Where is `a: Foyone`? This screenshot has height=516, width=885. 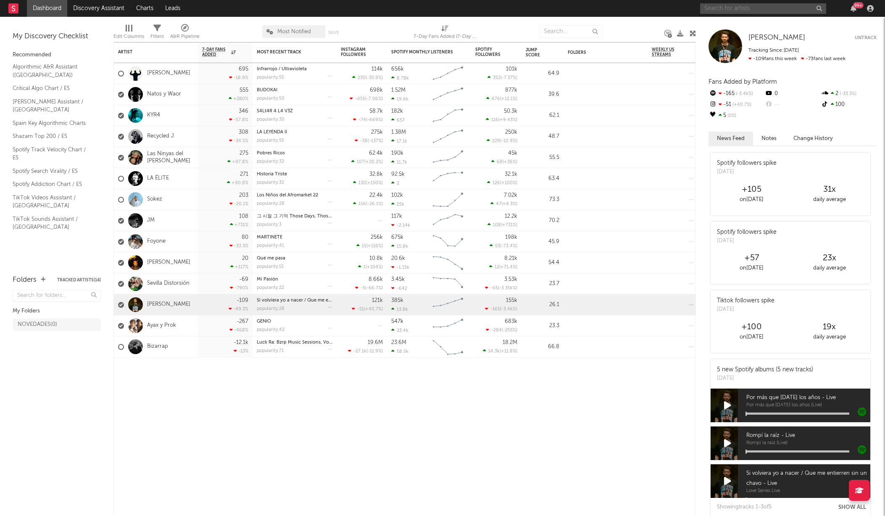
a: Foyone is located at coordinates (156, 241).